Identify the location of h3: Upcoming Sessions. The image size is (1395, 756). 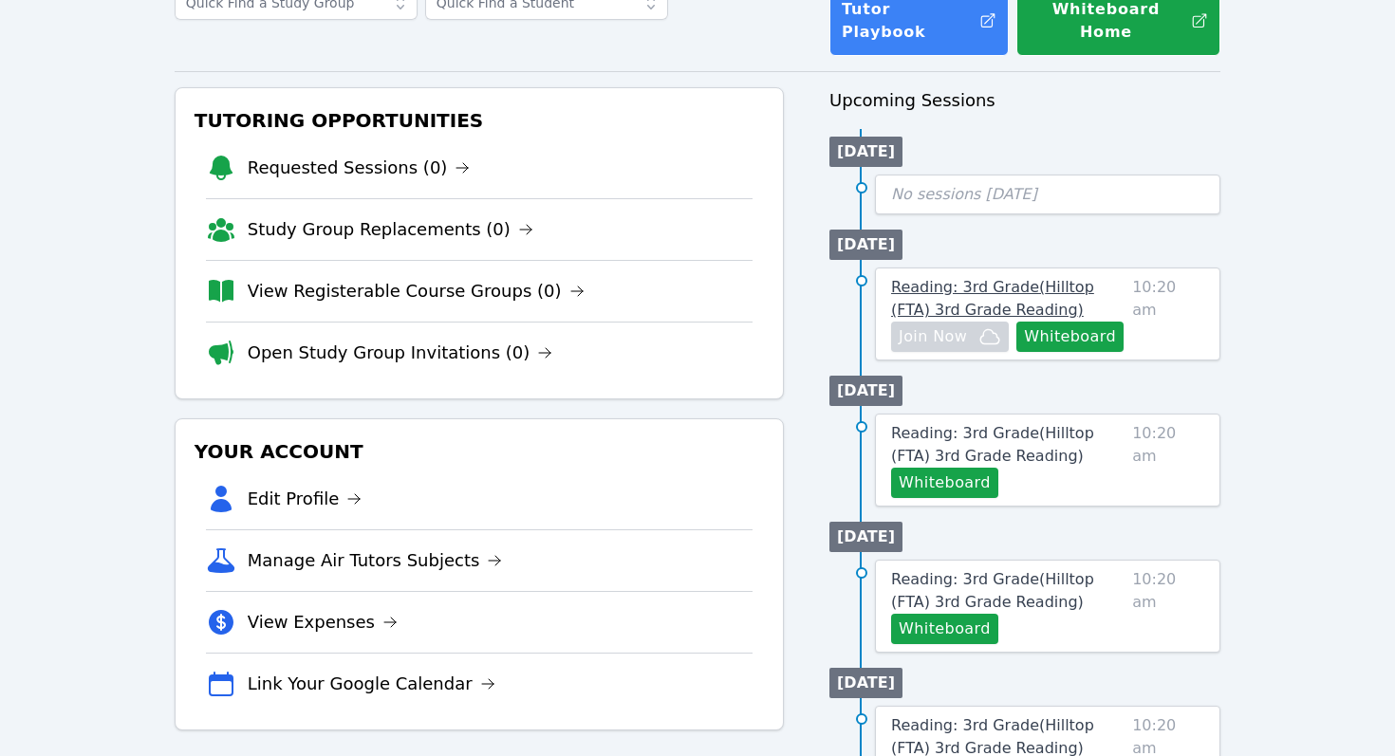
(1025, 101).